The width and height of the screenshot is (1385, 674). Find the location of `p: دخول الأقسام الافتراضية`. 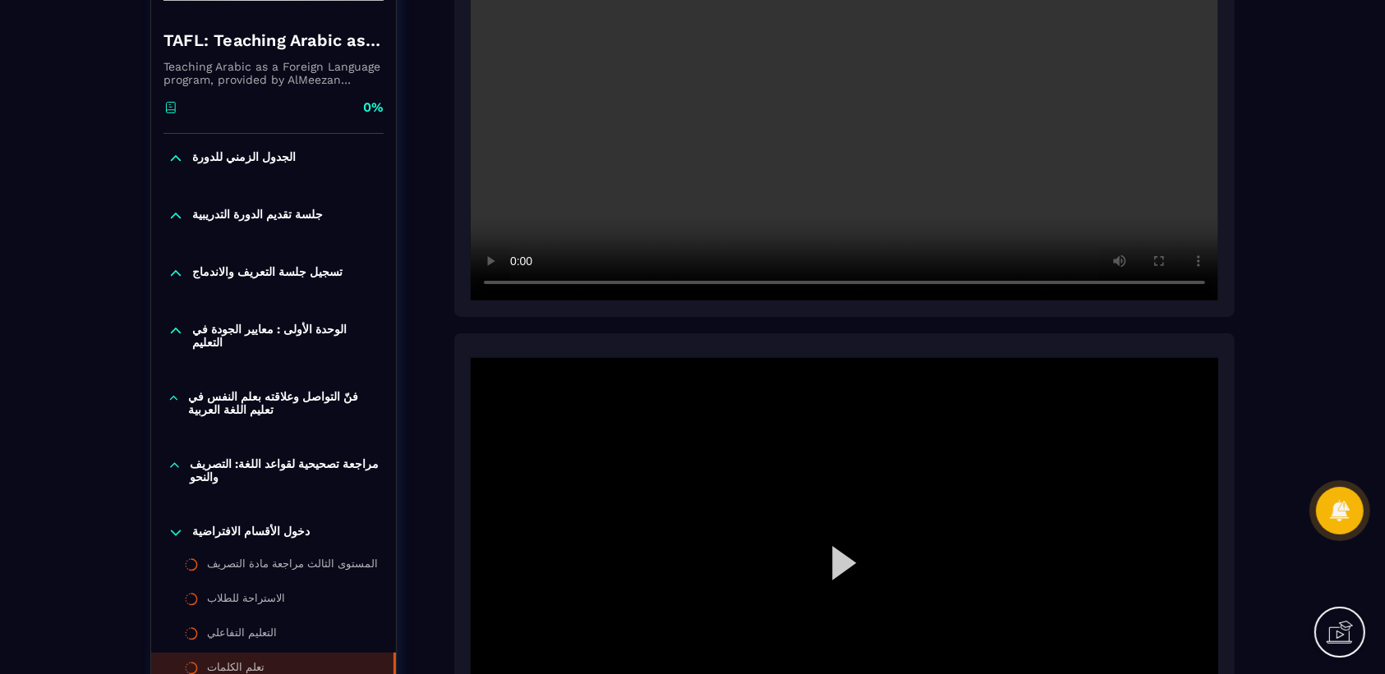

p: دخول الأقسام الافتراضية is located at coordinates (251, 533).